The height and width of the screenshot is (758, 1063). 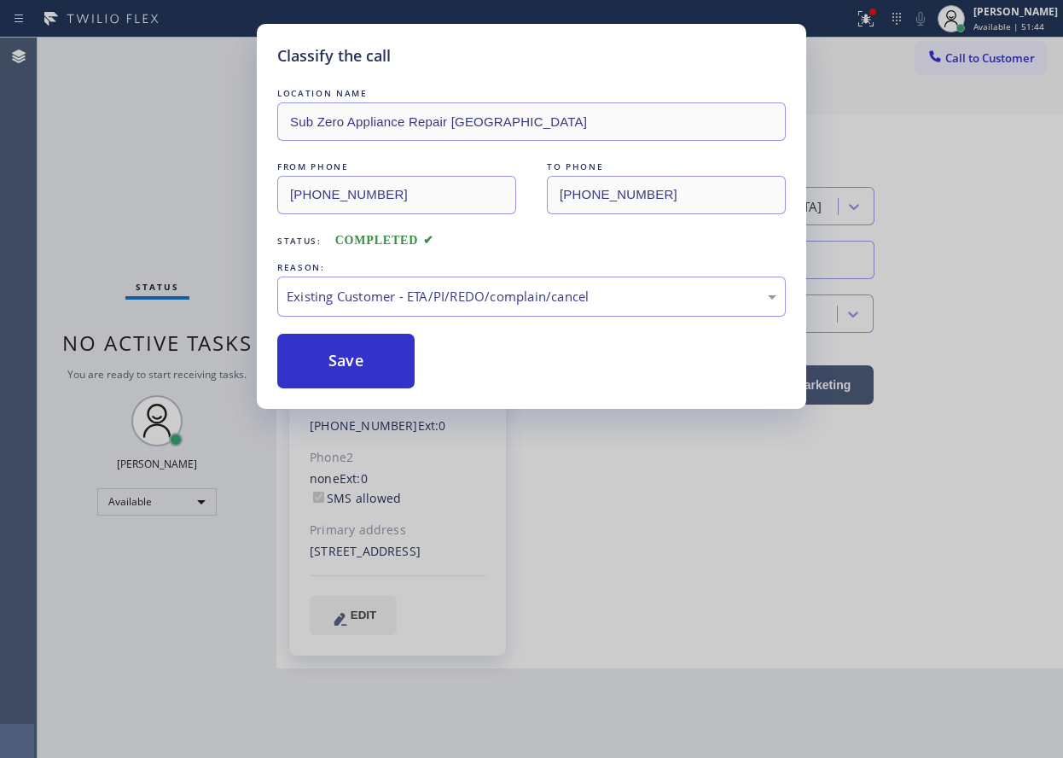 I want to click on div: LOCATION NAME, so click(x=531, y=93).